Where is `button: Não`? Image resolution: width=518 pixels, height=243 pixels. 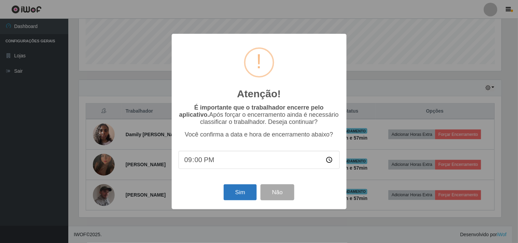 button: Não is located at coordinates (277, 192).